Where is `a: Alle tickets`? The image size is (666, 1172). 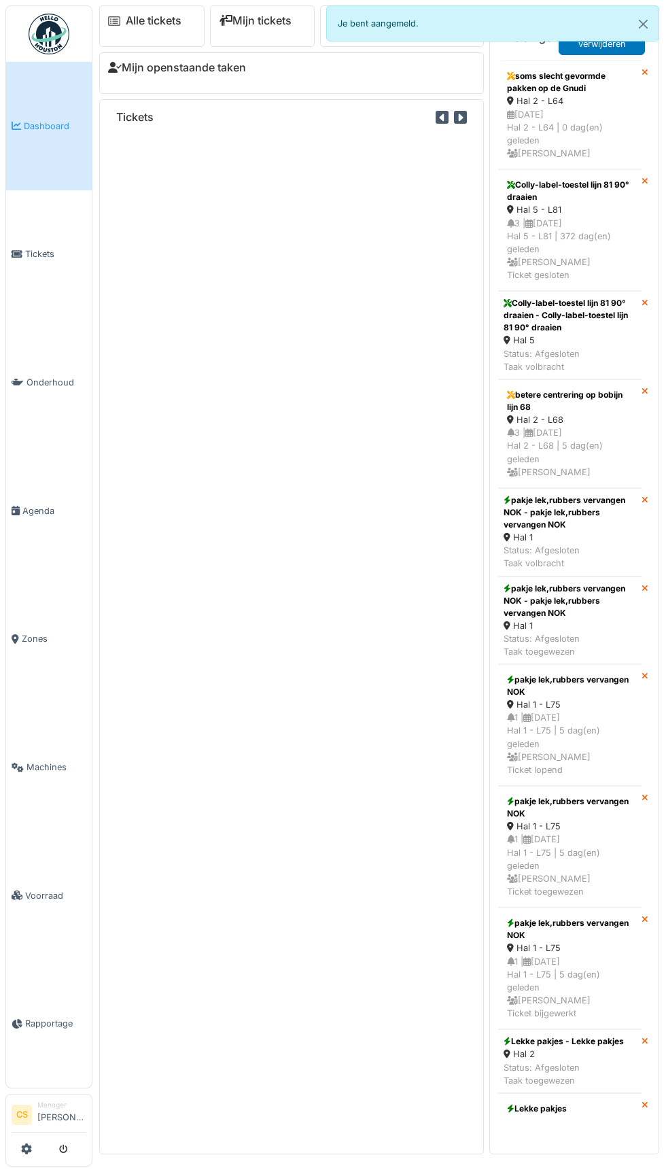 a: Alle tickets is located at coordinates (154, 20).